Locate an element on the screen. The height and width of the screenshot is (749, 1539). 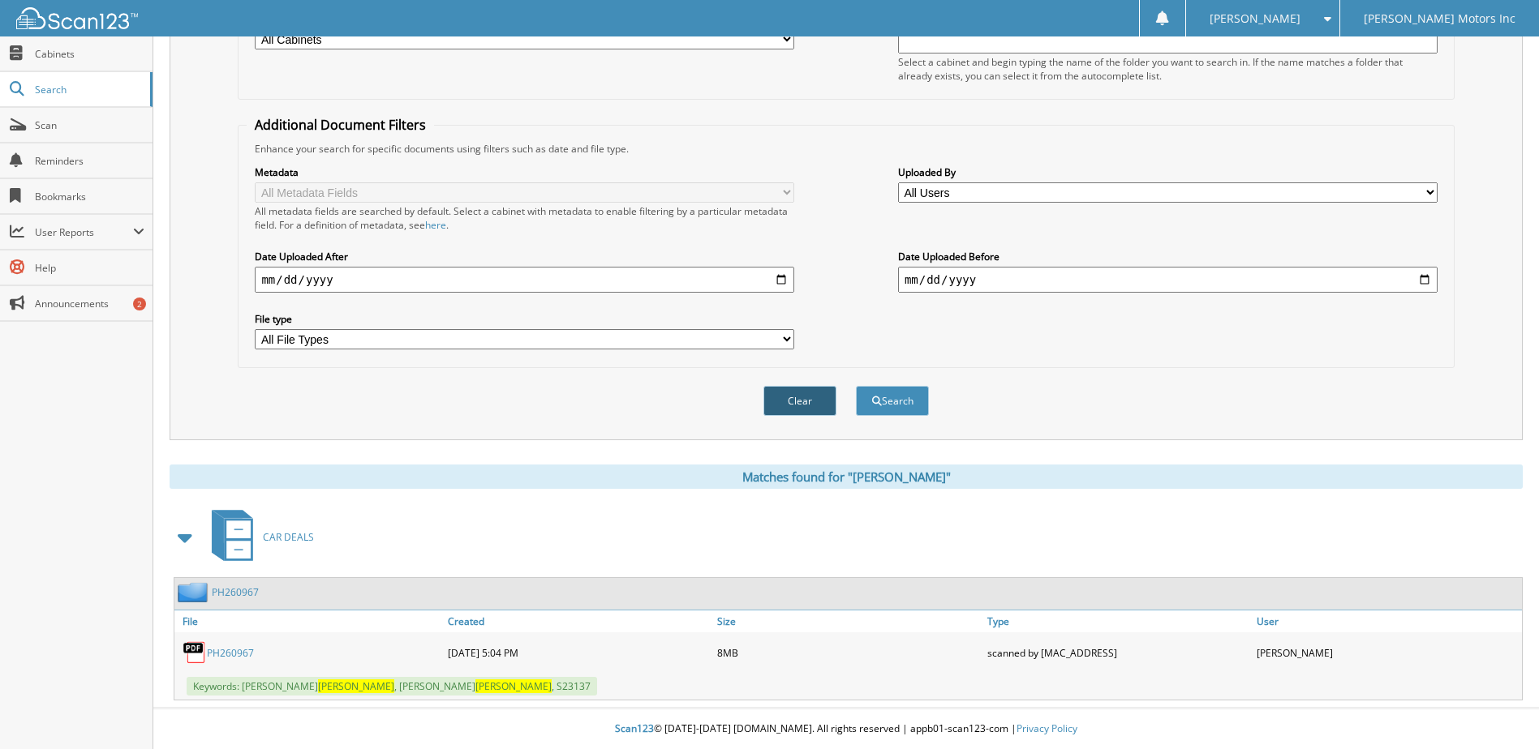
input: end is located at coordinates (1167, 280).